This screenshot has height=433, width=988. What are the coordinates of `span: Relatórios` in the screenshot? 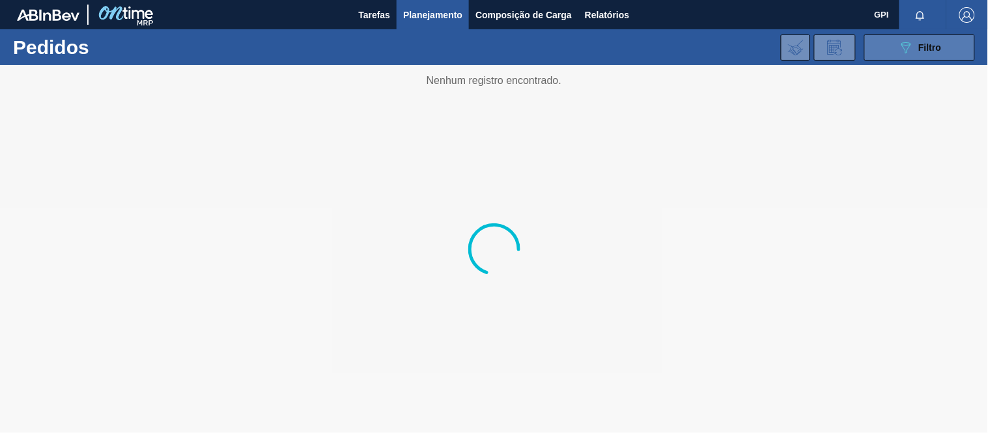 It's located at (607, 15).